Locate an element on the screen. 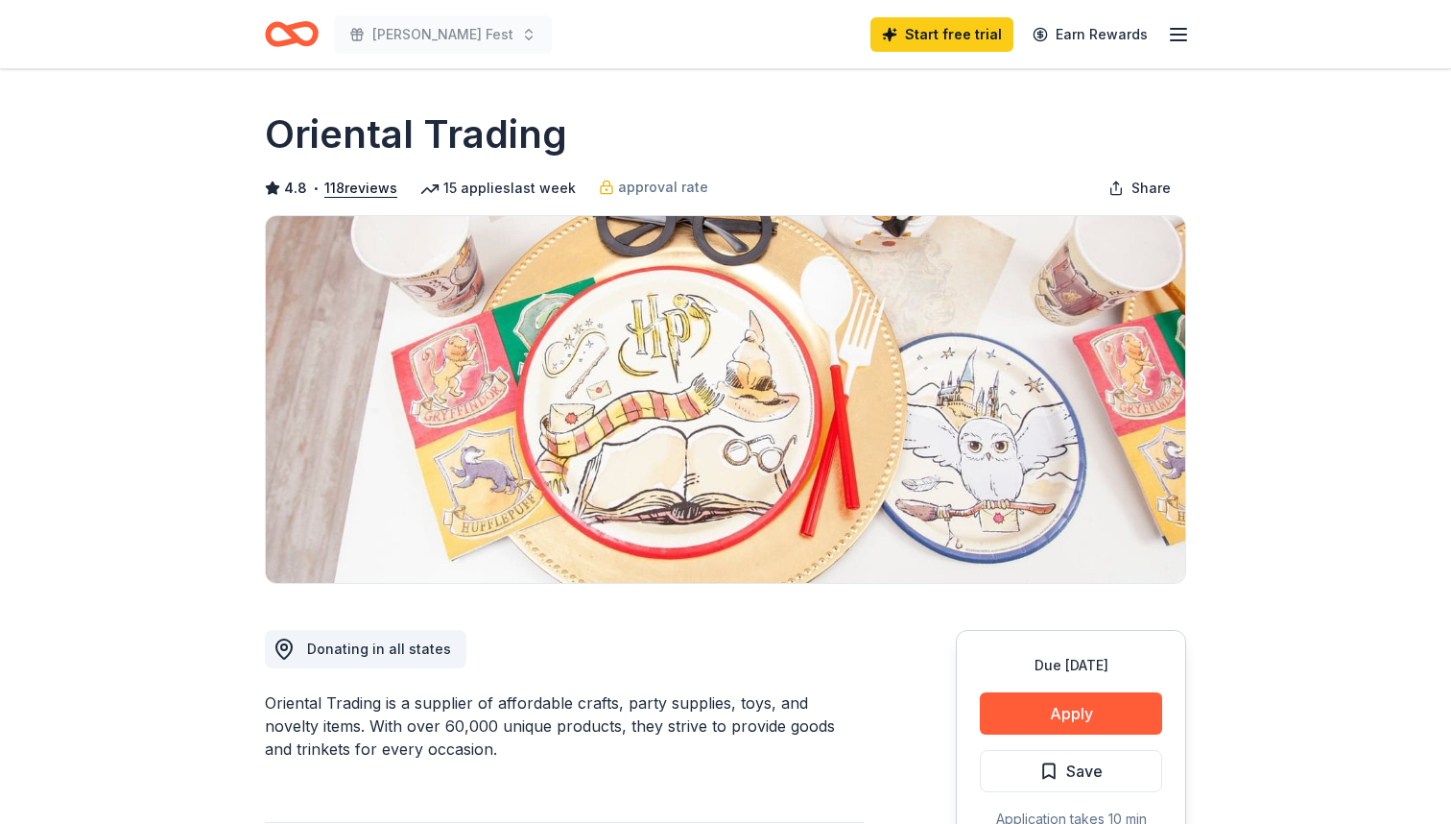 The height and width of the screenshot is (824, 1451). button: Share is located at coordinates (1139, 188).